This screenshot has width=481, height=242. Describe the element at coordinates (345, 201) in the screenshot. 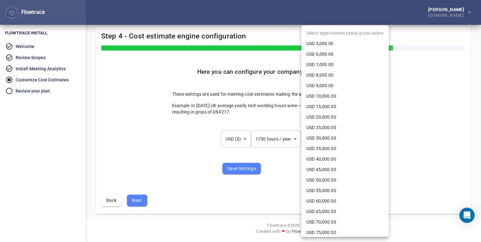

I see `li: USD 60,000.00` at that location.